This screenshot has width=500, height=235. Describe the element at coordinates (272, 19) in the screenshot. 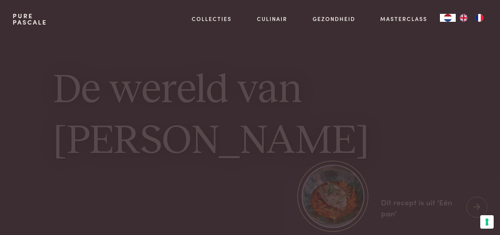

I see `a: Culinair` at that location.